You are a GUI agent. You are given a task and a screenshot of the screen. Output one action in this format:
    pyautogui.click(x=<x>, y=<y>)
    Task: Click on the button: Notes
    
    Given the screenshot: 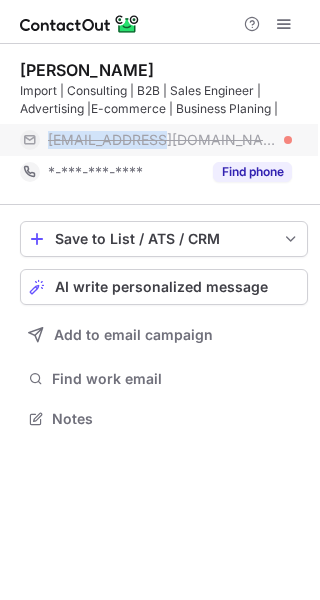 What is the action you would take?
    pyautogui.click(x=164, y=419)
    